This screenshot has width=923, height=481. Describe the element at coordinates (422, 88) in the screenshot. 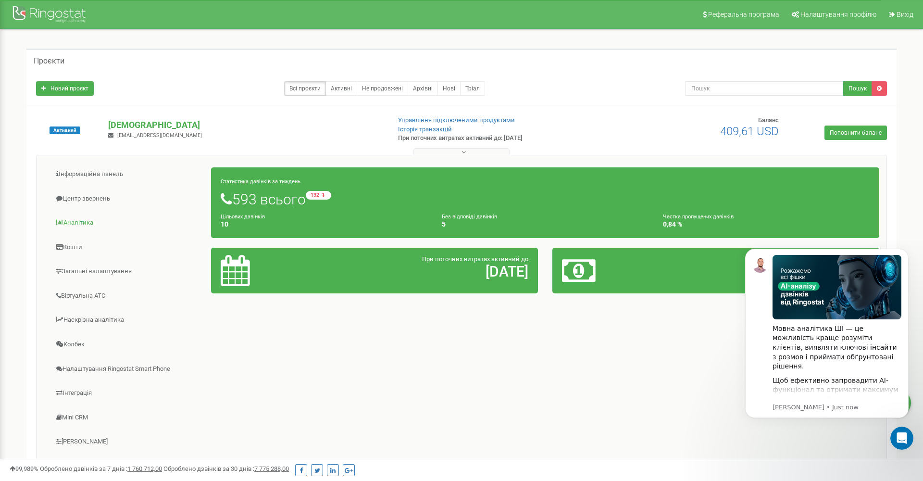

I see `a: Архівні` at that location.